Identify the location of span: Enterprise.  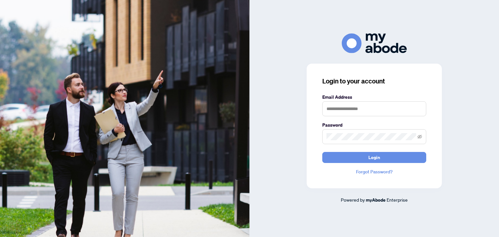
(397, 200).